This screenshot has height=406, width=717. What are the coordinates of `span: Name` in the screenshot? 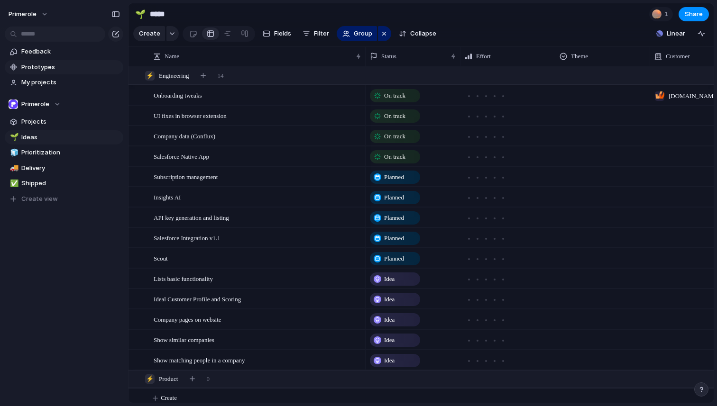 It's located at (172, 56).